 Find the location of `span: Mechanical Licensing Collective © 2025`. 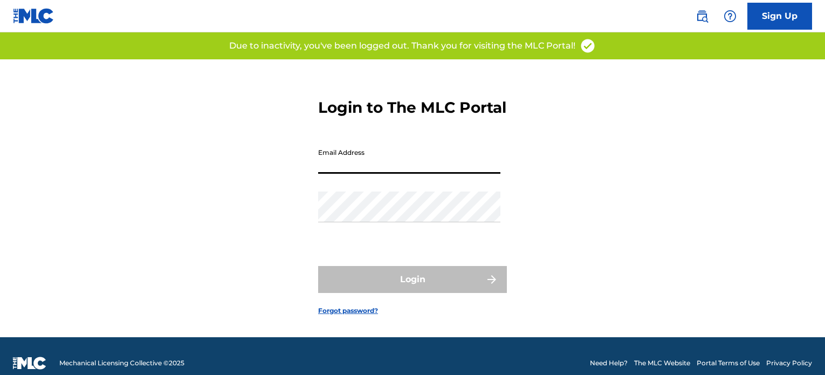

span: Mechanical Licensing Collective © 2025 is located at coordinates (122, 363).